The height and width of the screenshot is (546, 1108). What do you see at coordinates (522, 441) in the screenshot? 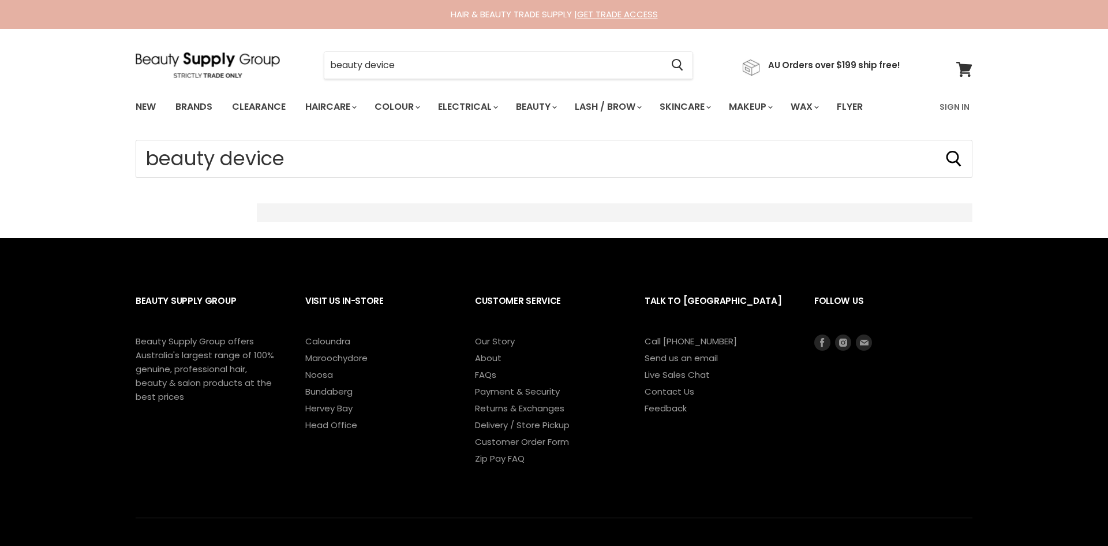
I see `a: Customer Order Form` at bounding box center [522, 441].